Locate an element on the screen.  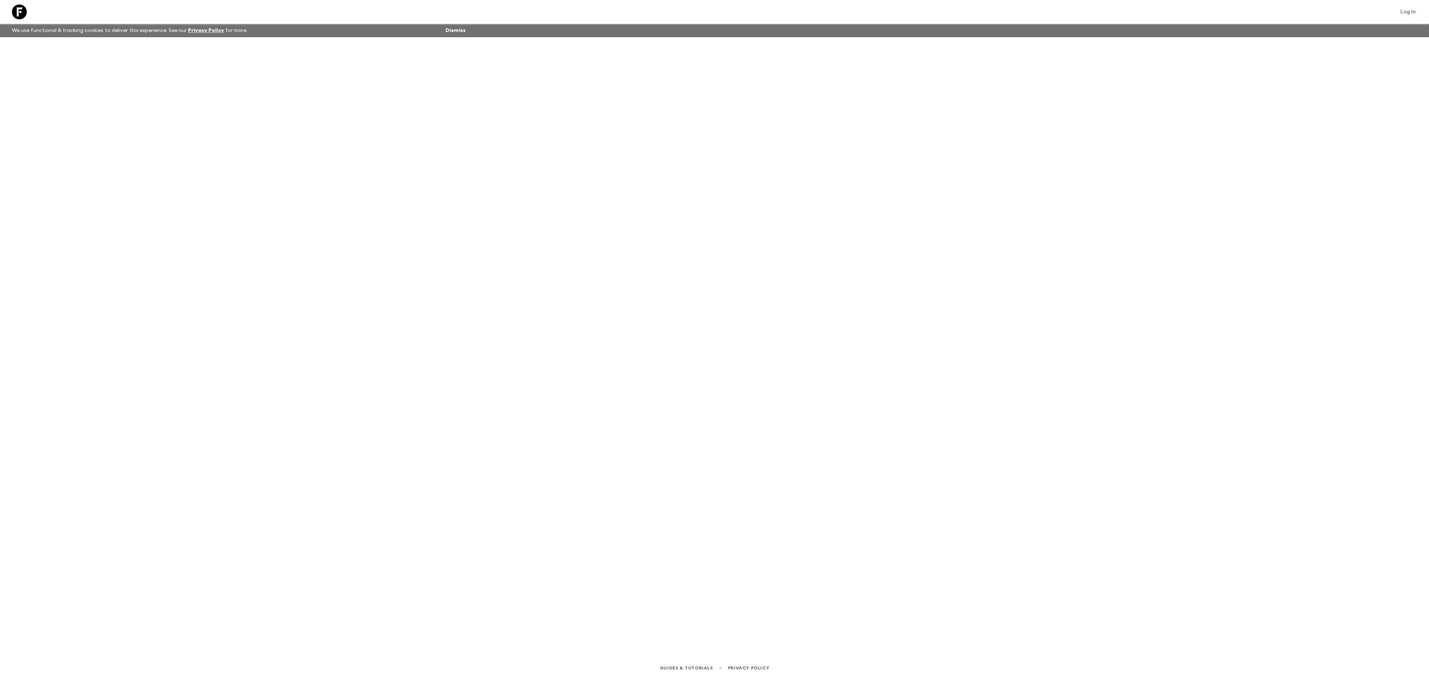
a: Guides & Tutorials is located at coordinates (686, 668).